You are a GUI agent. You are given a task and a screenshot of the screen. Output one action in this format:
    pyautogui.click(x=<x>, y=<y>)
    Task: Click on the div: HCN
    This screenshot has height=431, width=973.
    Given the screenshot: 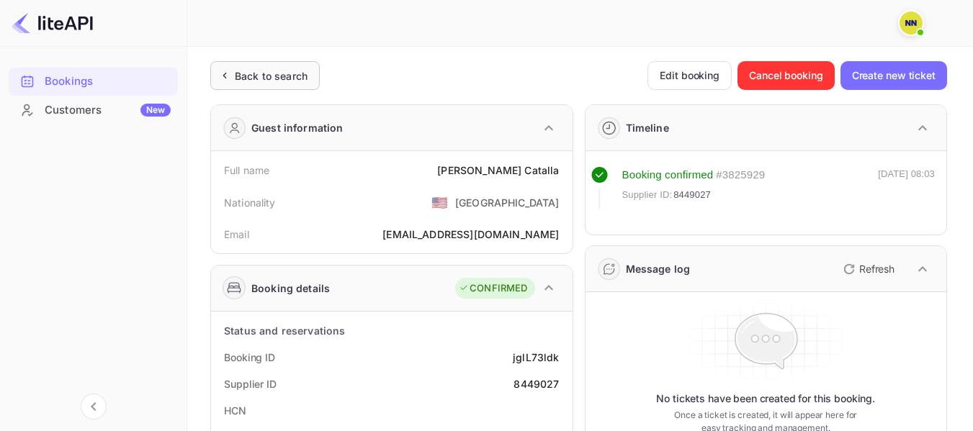 What is the action you would take?
    pyautogui.click(x=235, y=411)
    